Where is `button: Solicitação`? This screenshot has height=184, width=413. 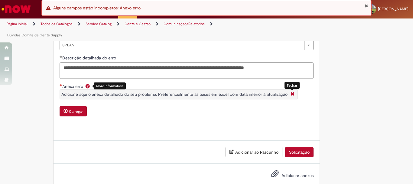
button: Solicitação is located at coordinates (299, 152).